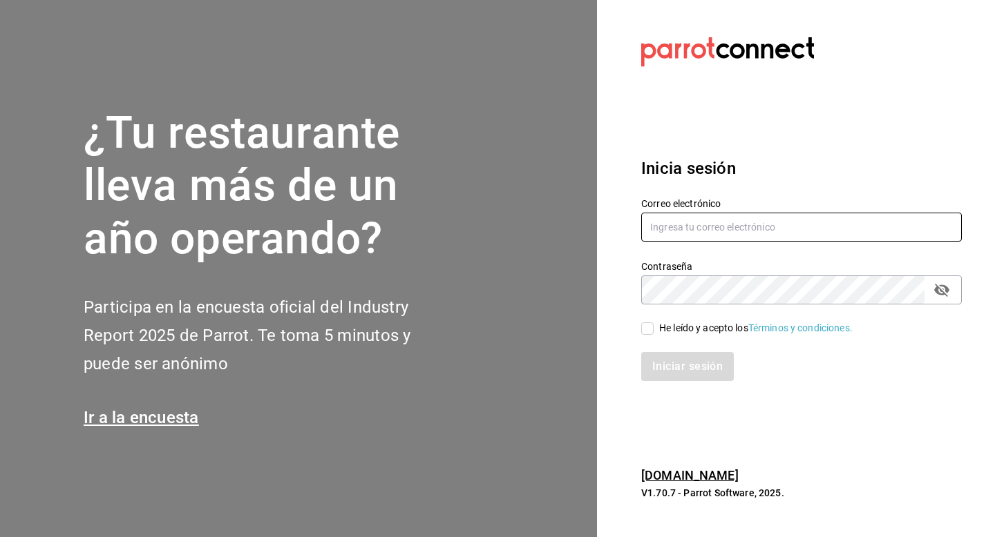 The height and width of the screenshot is (537, 995). What do you see at coordinates (942, 290) in the screenshot?
I see `button: passwordField` at bounding box center [942, 290].